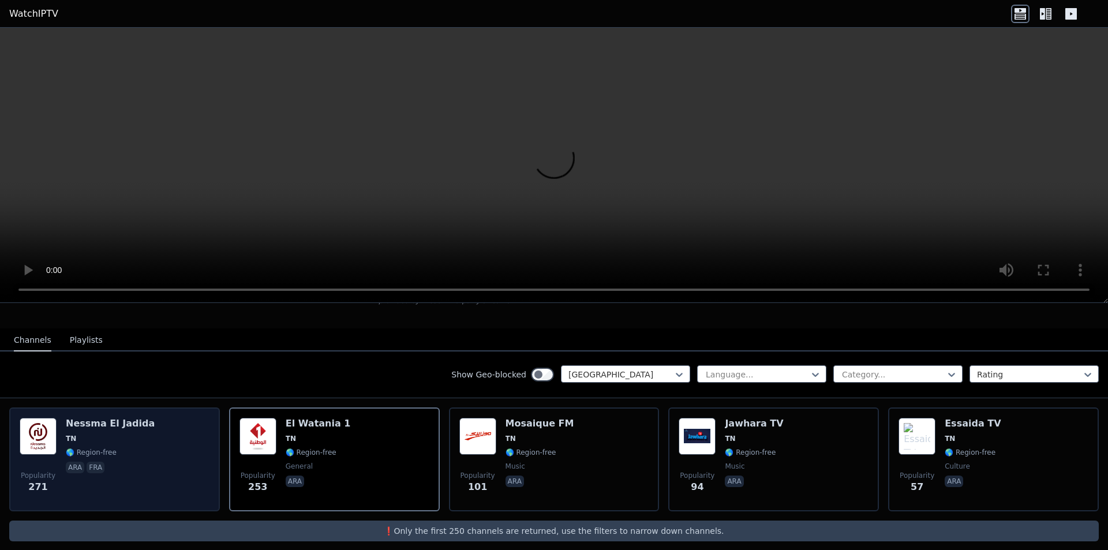  I want to click on h6: El Watania 1, so click(318, 424).